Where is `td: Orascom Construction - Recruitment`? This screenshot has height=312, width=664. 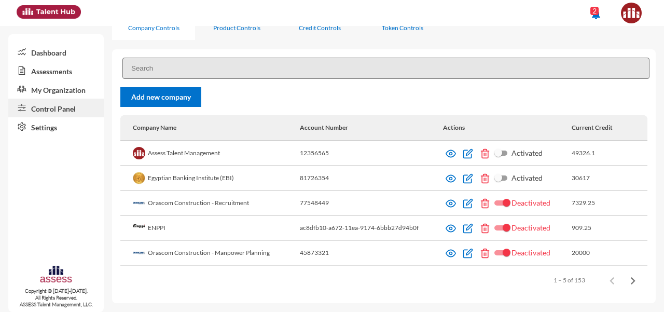
td: Orascom Construction - Recruitment is located at coordinates (210, 203).